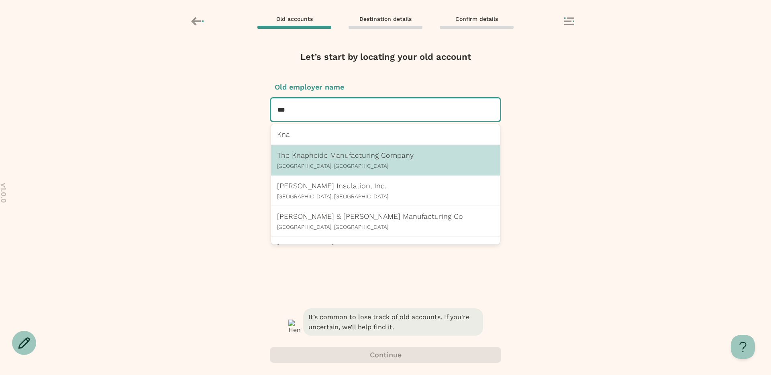 This screenshot has width=771, height=375. Describe the element at coordinates (393, 322) in the screenshot. I see `span: It’s common to lose track of old accounts. If you're uncertain, we’ll help find it.` at that location.